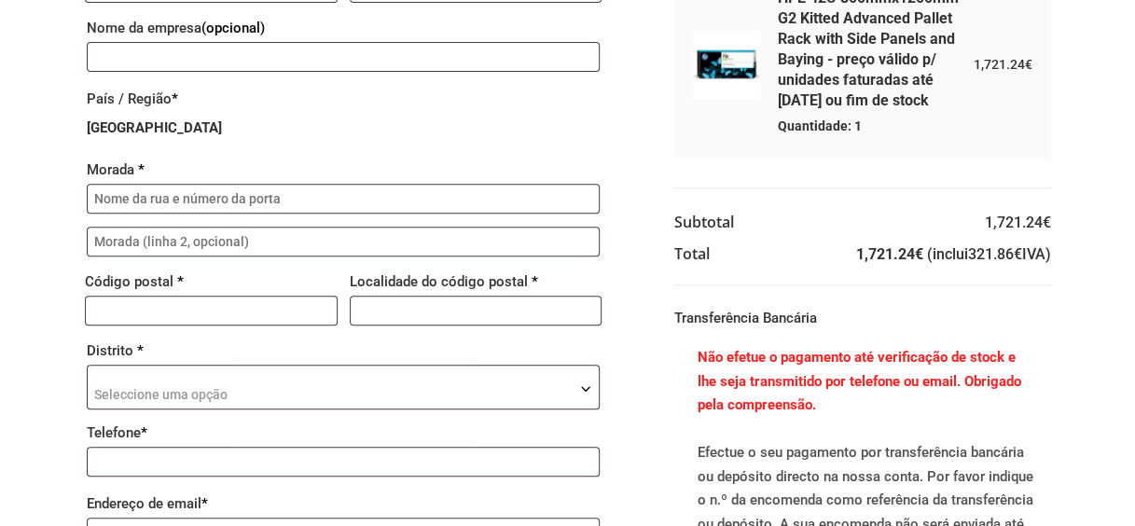 The image size is (1135, 526). I want to click on span: (opcional), so click(233, 28).